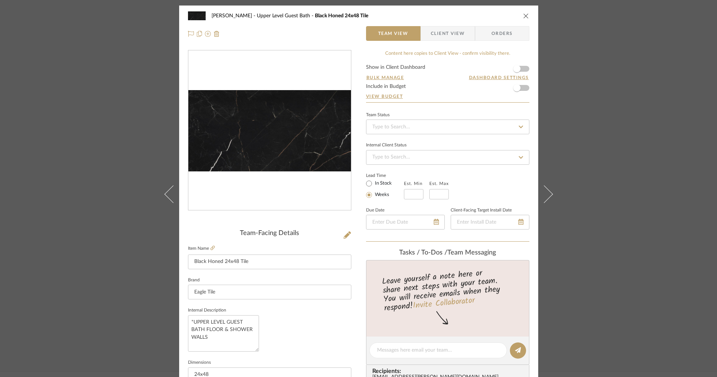  What do you see at coordinates (375, 211) in the screenshot?
I see `label: Due Date` at bounding box center [375, 211].